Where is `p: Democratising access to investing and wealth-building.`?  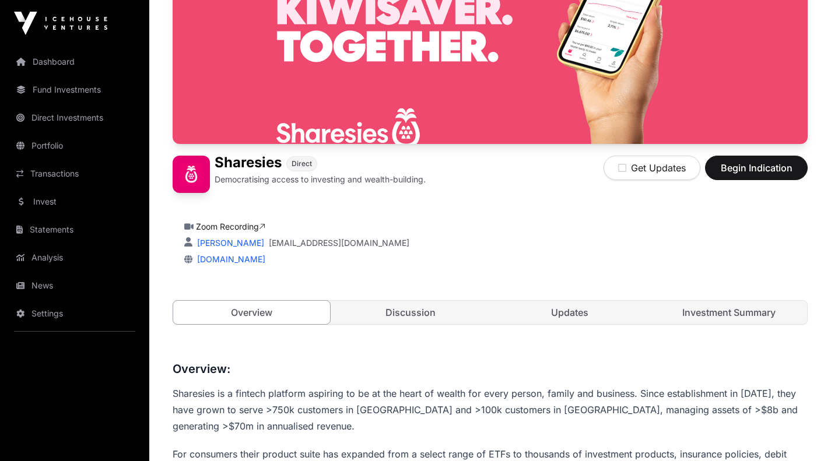 p: Democratising access to investing and wealth-building. is located at coordinates (320, 180).